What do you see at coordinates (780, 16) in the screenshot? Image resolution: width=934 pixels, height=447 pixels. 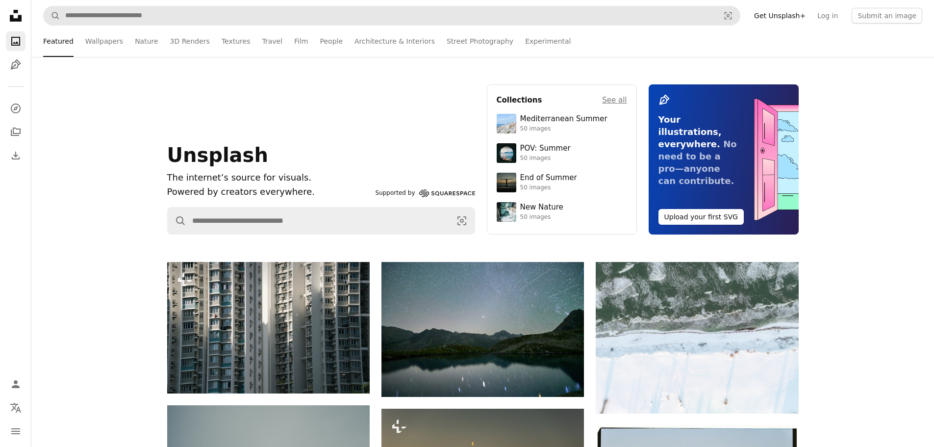 I see `a: Get Unsplash+` at bounding box center [780, 16].